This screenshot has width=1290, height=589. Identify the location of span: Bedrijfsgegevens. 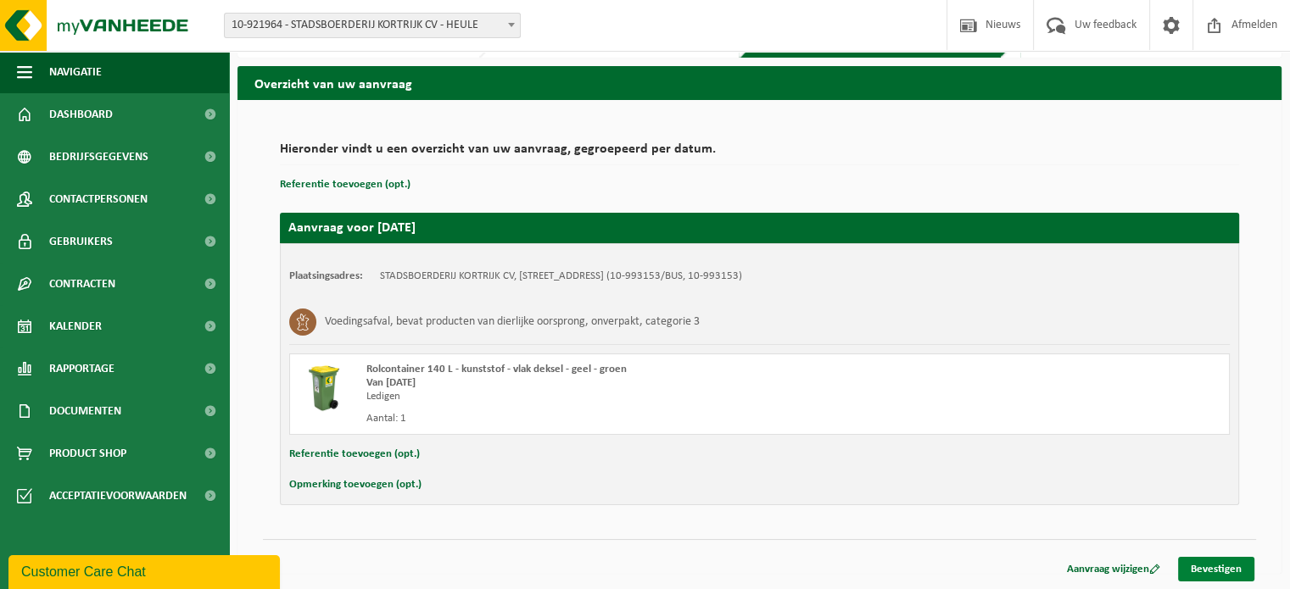
(98, 157).